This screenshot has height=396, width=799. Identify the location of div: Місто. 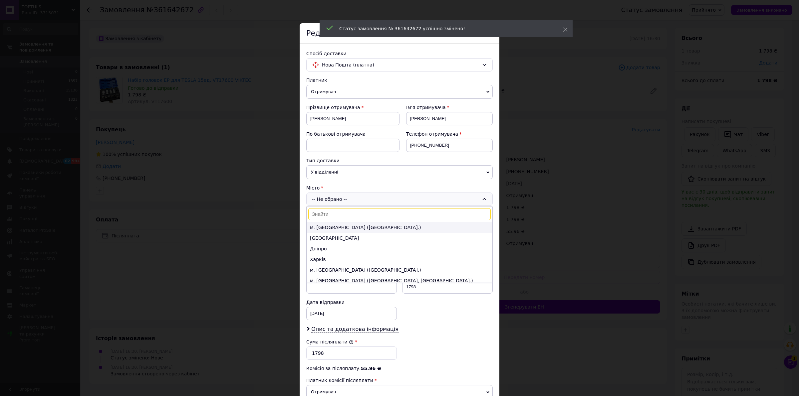
(399, 188).